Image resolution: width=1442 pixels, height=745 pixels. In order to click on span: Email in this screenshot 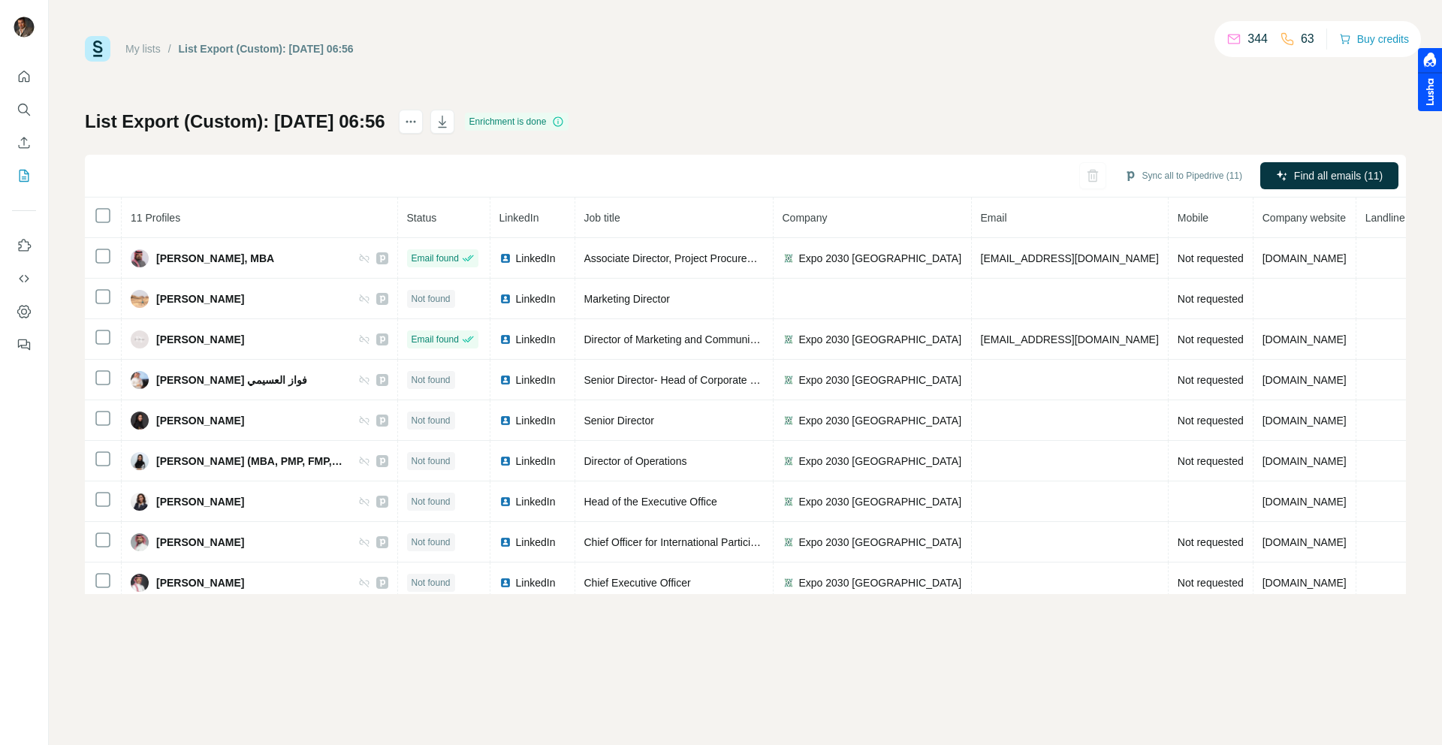, I will do `click(994, 218)`.